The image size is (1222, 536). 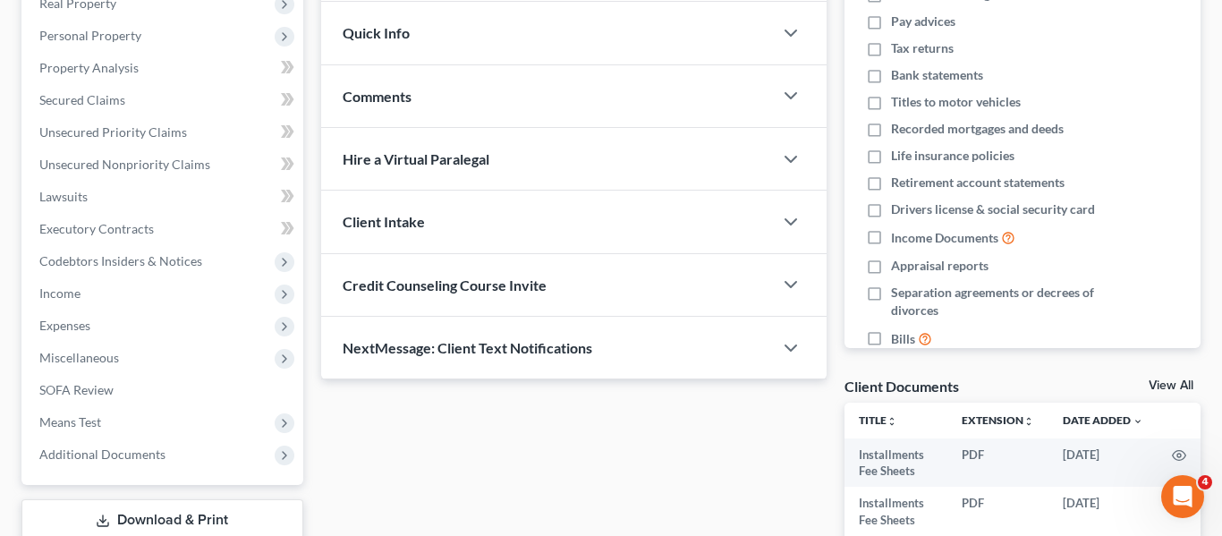 I want to click on span: Hire a Virtual Paralegal, so click(x=416, y=158).